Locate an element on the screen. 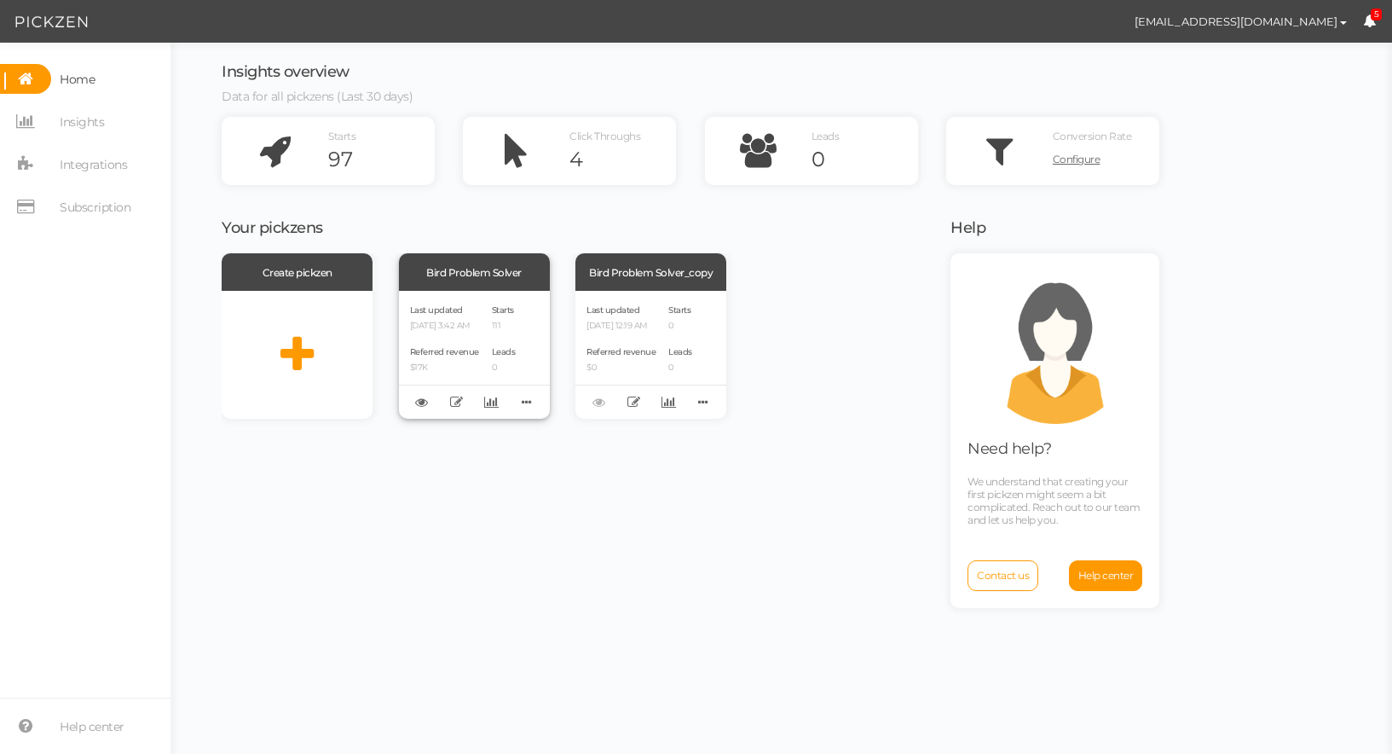  span: Click Throughs is located at coordinates (605, 136).